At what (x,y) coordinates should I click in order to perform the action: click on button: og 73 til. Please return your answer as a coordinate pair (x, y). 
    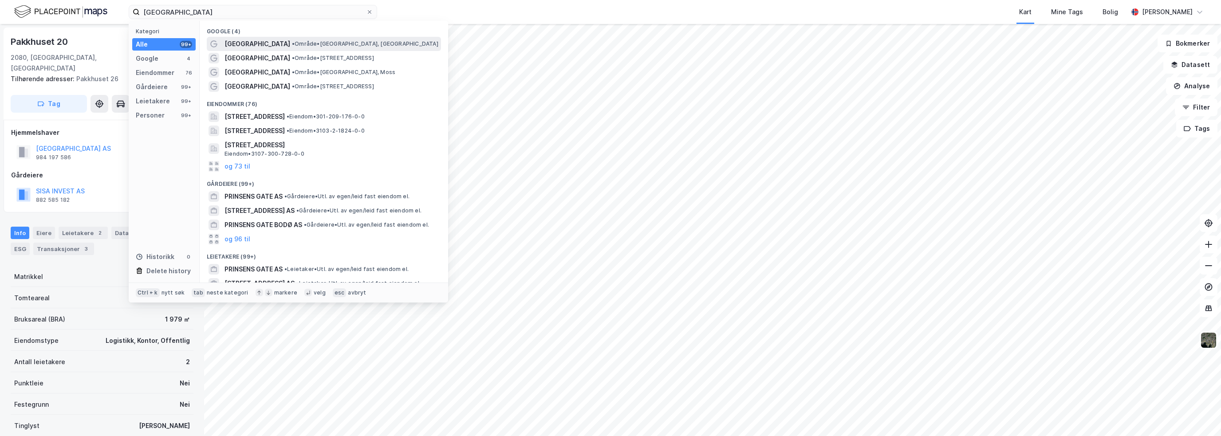
    Looking at the image, I should click on (237, 166).